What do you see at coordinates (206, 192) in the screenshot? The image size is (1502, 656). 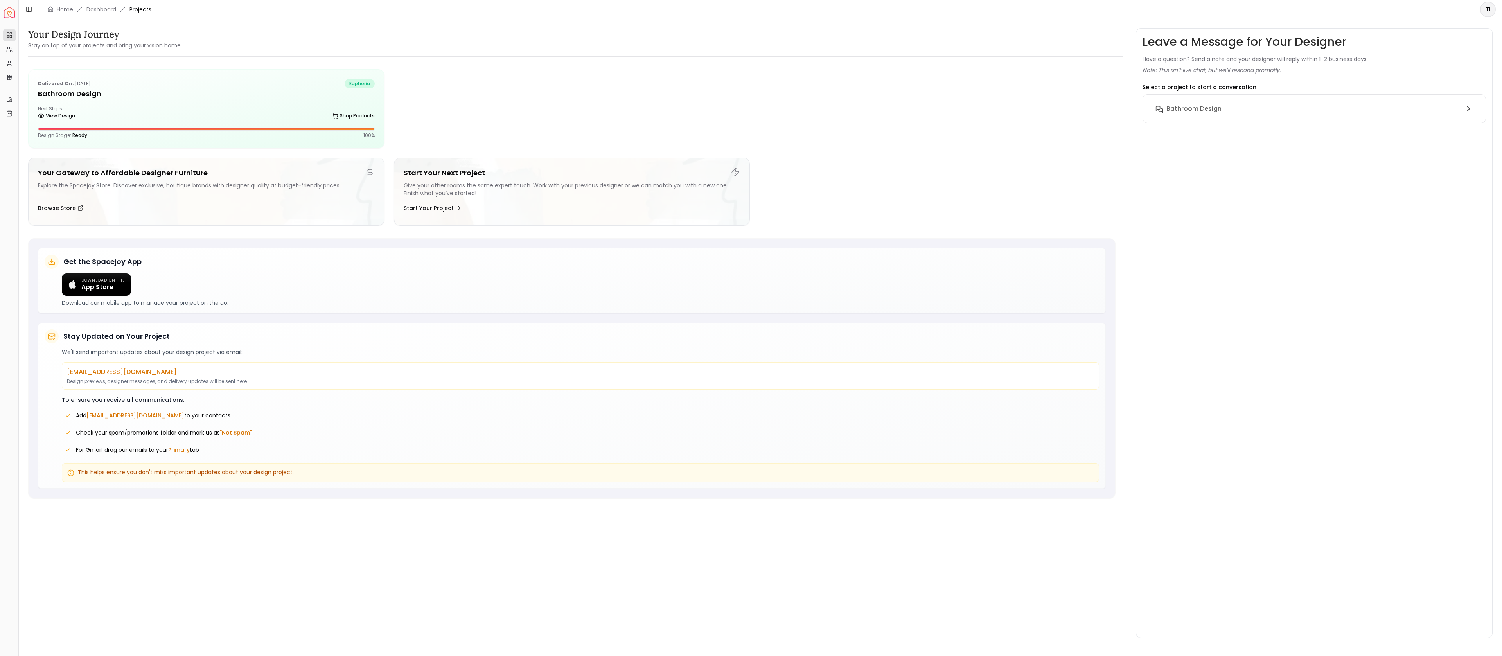 I see `a: Your Gateway to Affordable Designer FurnitureExplore the Spacejoy Store. Discover exclusive, bout...` at bounding box center [206, 192].